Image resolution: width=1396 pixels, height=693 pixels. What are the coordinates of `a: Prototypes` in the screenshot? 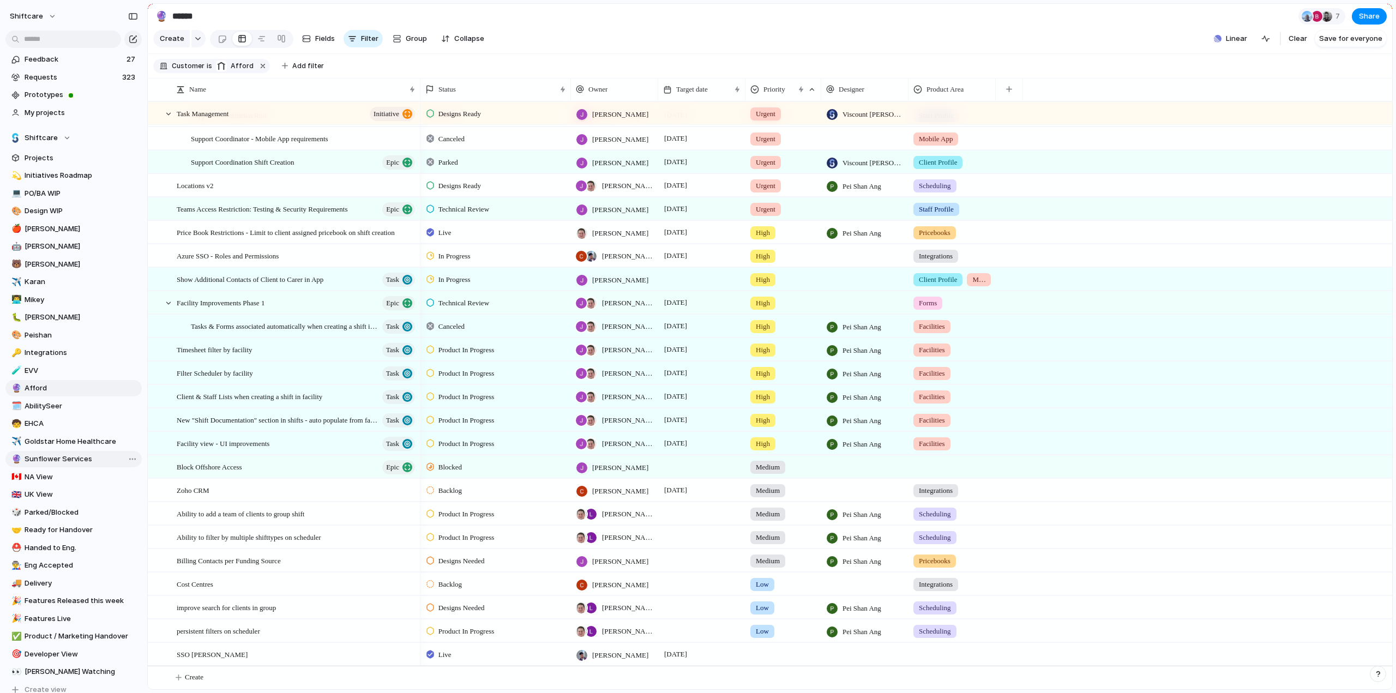 It's located at (74, 95).